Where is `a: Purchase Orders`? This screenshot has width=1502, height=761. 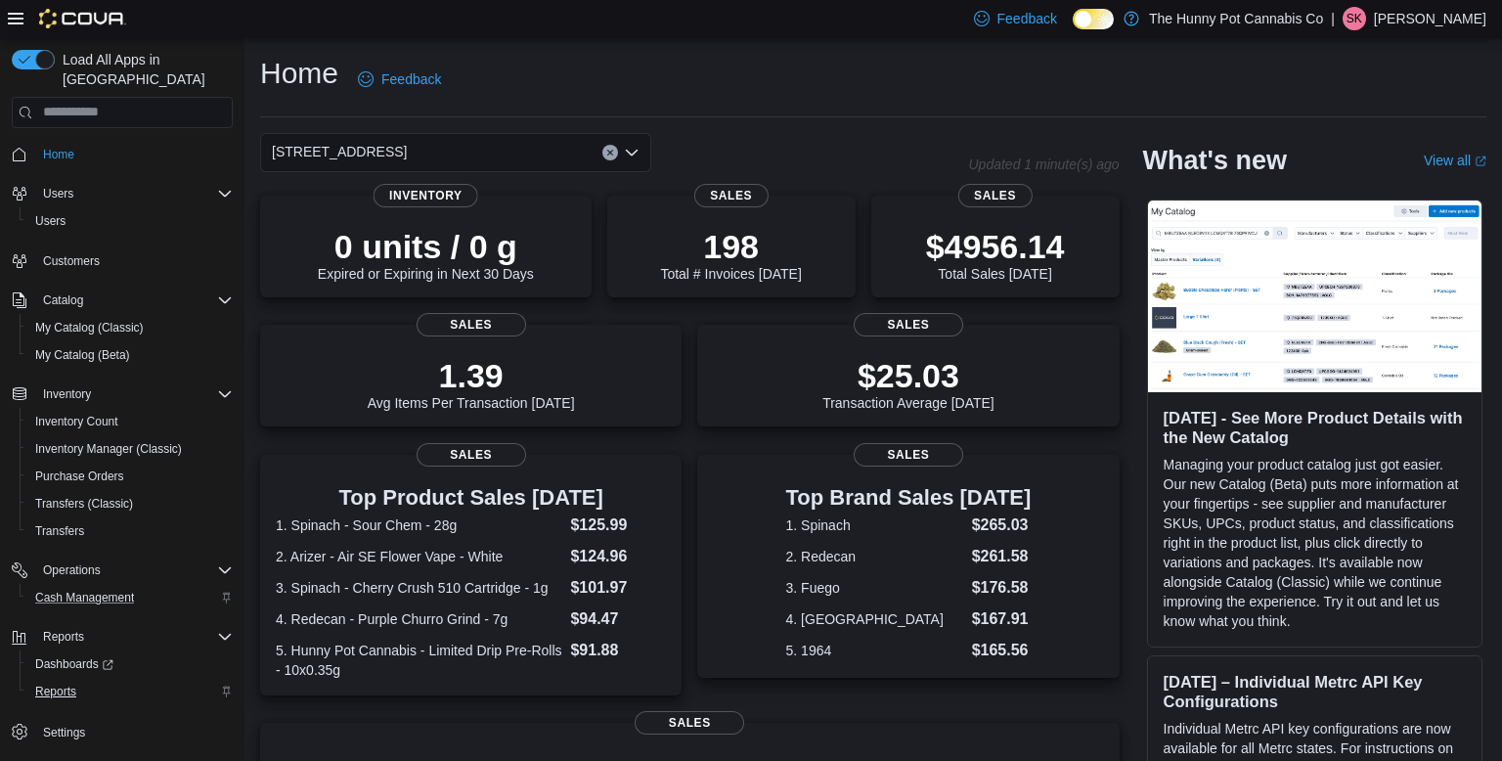
a: Purchase Orders is located at coordinates (79, 476).